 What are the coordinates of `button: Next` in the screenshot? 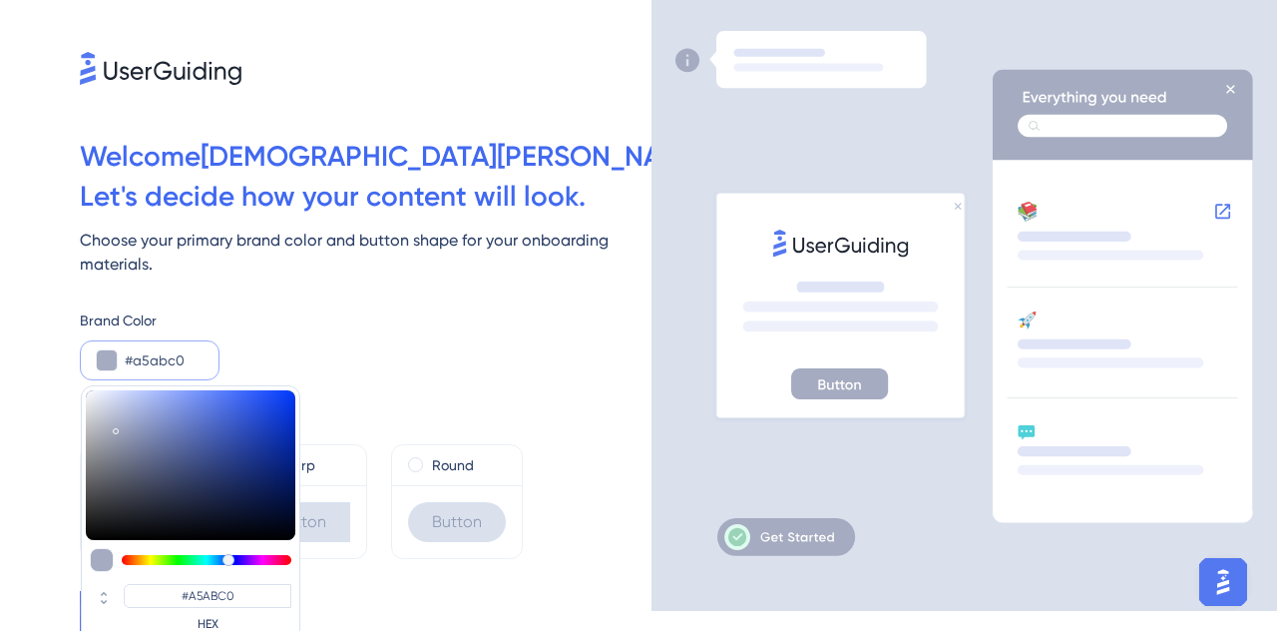 It's located at (106, 611).